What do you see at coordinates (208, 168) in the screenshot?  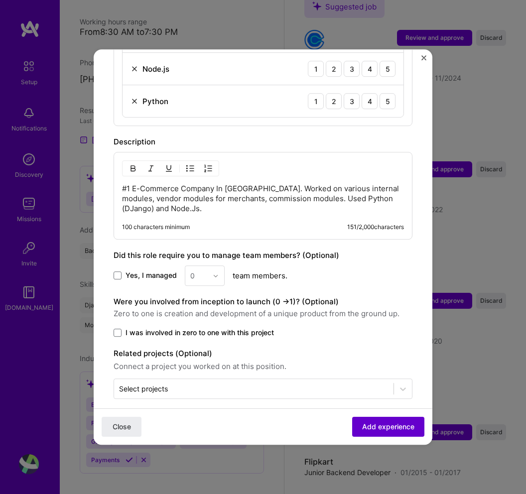 I see `img: OL` at bounding box center [208, 168].